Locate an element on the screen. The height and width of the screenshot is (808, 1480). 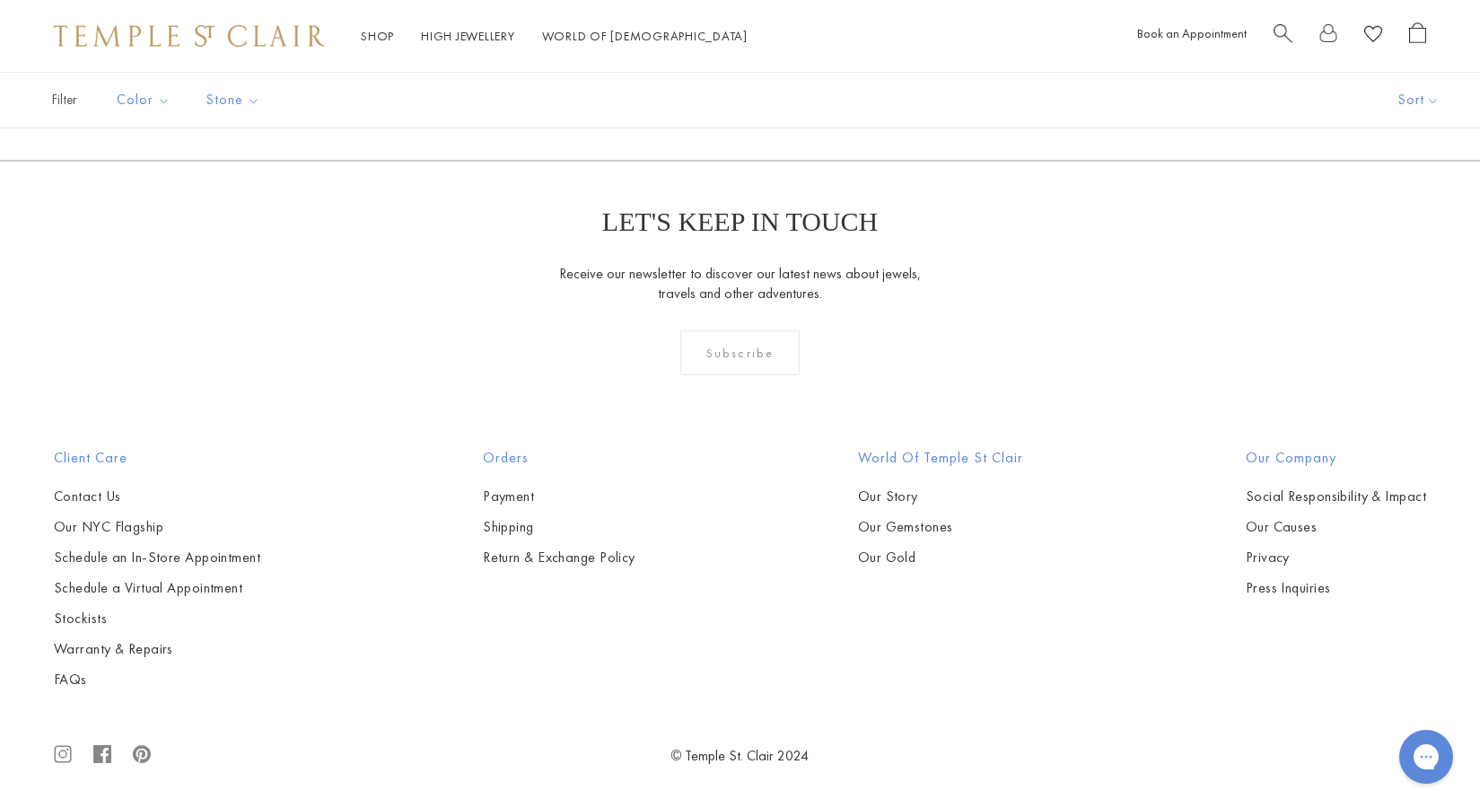
a: View Wishlist is located at coordinates (1374, 36).